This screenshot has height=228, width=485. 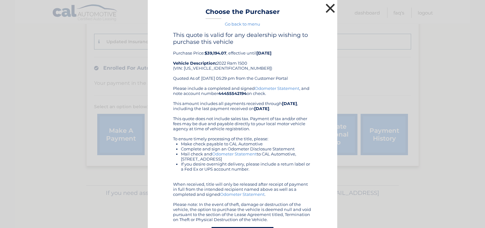 What do you see at coordinates (246, 149) in the screenshot?
I see `li: Complete and sign an Odometer Disclosure Statement` at bounding box center [246, 149].